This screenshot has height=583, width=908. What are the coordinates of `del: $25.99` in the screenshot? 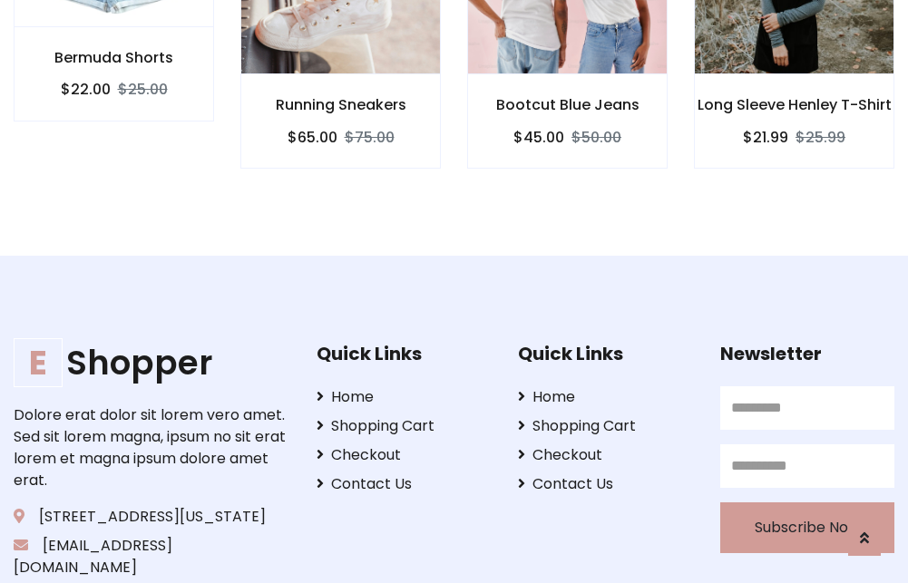 It's located at (820, 137).